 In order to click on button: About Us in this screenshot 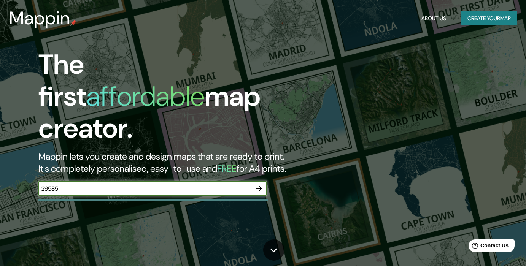, I will do `click(434, 18)`.